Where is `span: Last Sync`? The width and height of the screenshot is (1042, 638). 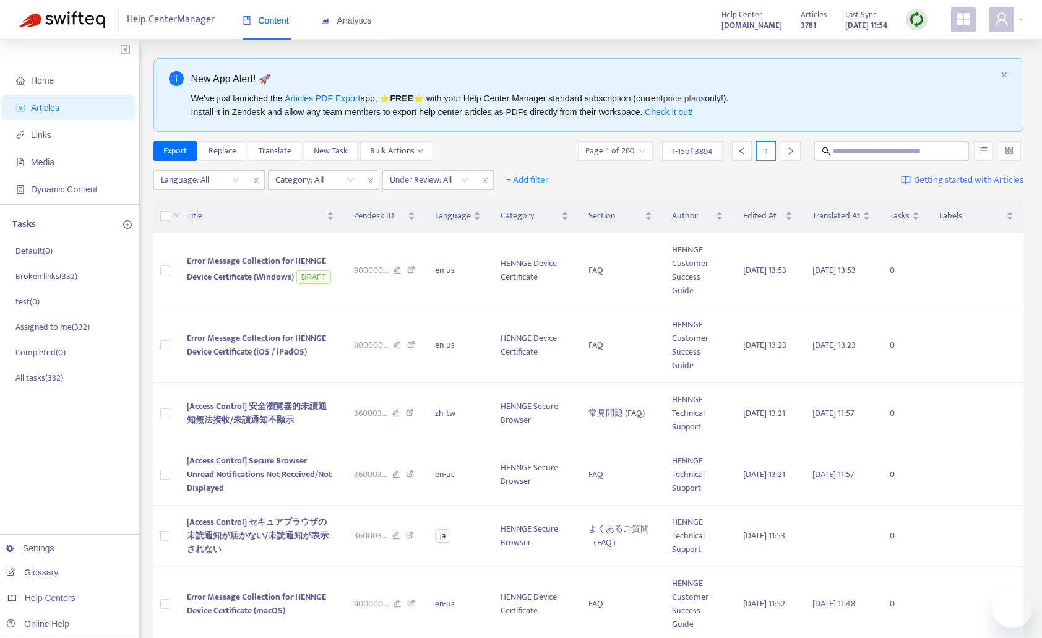
span: Last Sync is located at coordinates (861, 15).